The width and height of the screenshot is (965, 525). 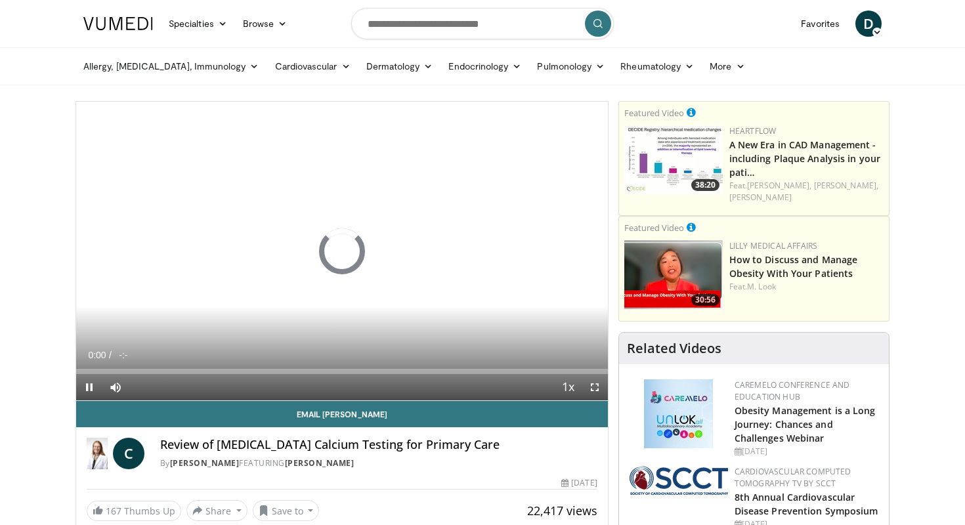 I want to click on a: Cardiovascular, so click(x=313, y=66).